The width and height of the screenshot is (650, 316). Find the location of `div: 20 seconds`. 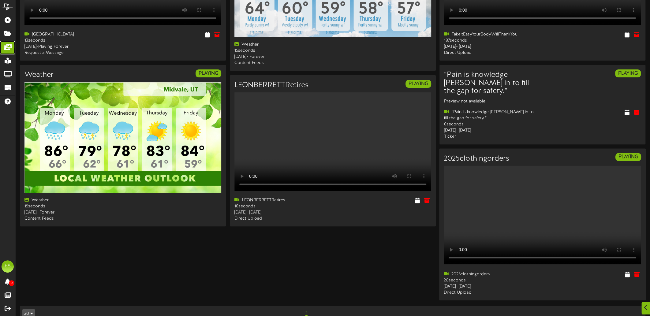

div: 20 seconds is located at coordinates (491, 280).